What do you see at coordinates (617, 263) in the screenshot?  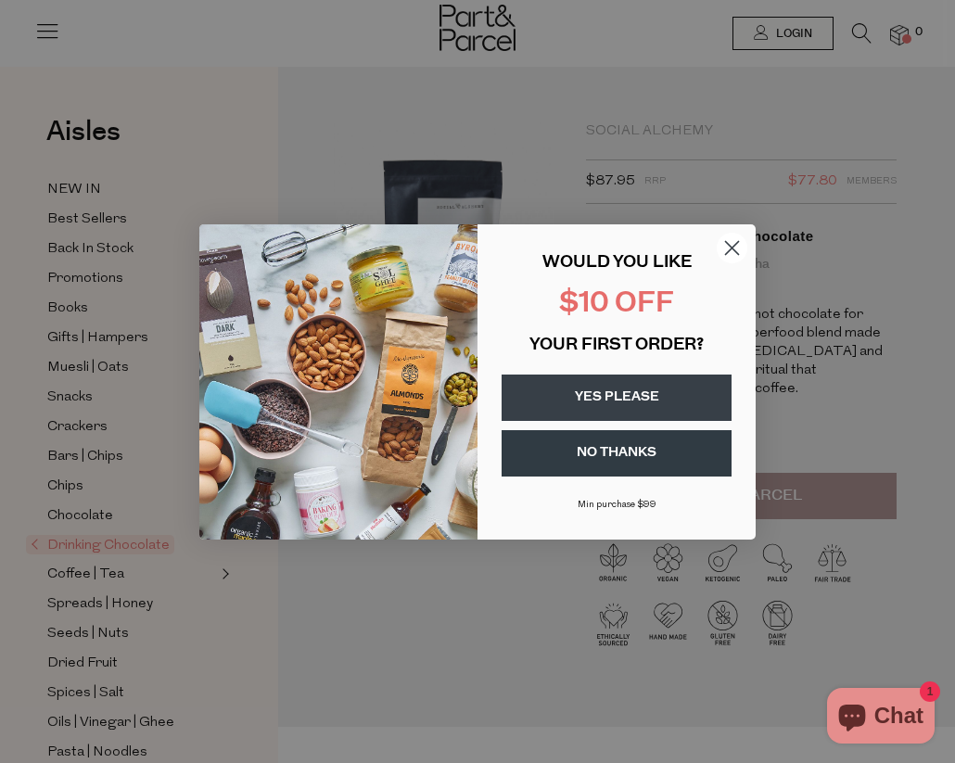 I see `span: WOULD YOU LIKE` at bounding box center [617, 263].